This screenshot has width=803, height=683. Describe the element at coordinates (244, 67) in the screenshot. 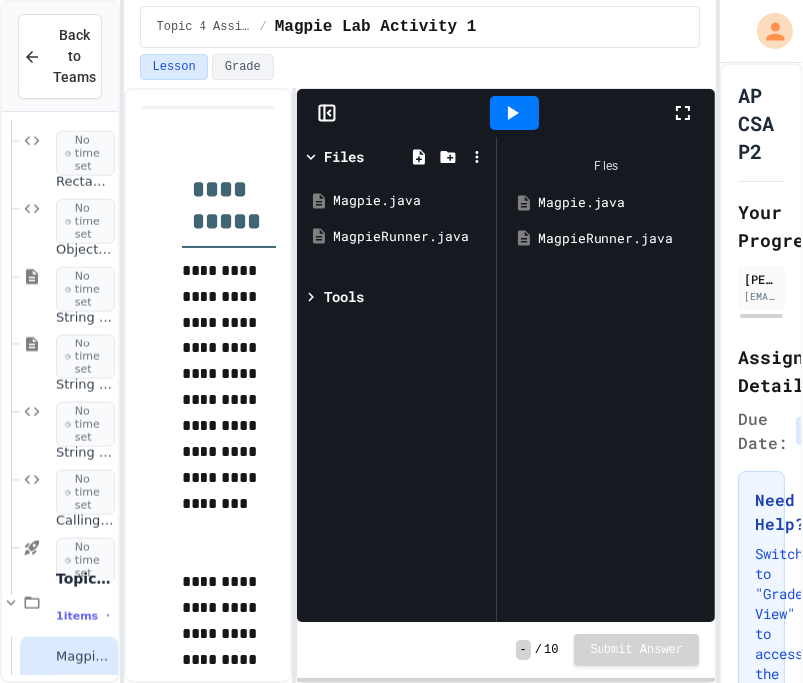

I see `button: Grade` at that location.